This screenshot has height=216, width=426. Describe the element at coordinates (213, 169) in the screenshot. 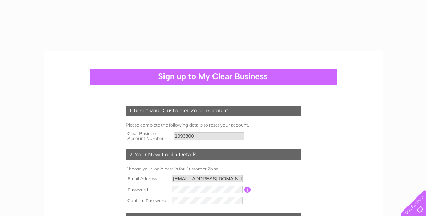

I see `td: Choose your login details for Customer Zone.` at that location.